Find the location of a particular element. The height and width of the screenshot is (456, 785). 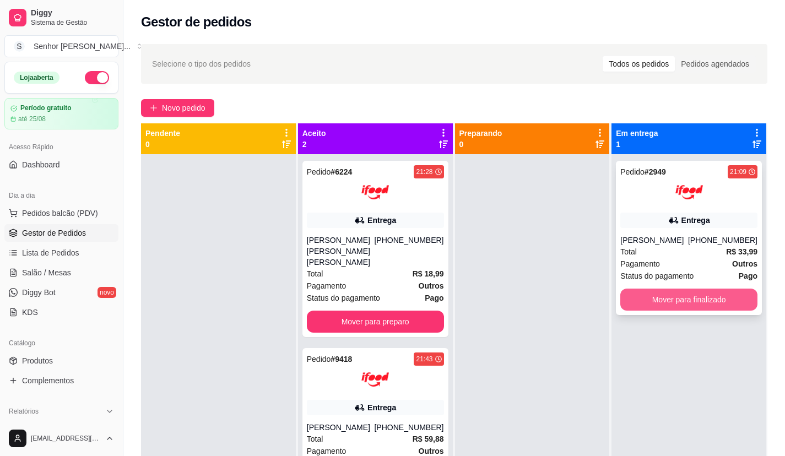

span: Selecione o tipo dos pedidos is located at coordinates (201, 64).